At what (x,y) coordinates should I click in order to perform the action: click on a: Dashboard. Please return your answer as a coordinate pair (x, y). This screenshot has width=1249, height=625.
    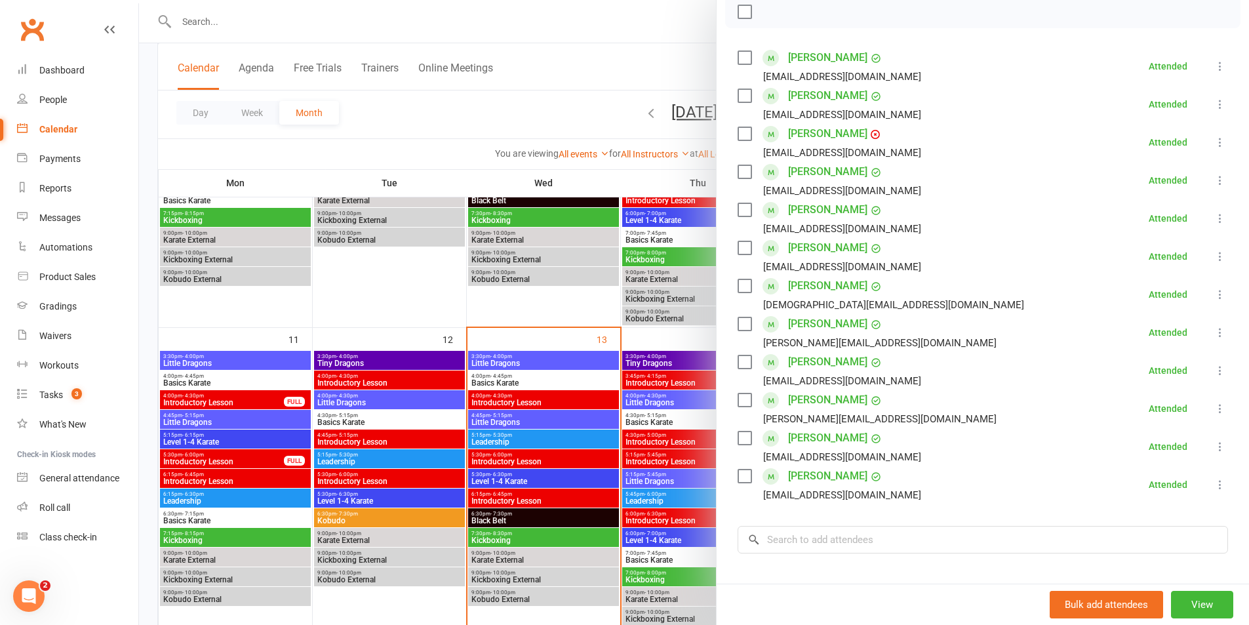
    Looking at the image, I should click on (77, 70).